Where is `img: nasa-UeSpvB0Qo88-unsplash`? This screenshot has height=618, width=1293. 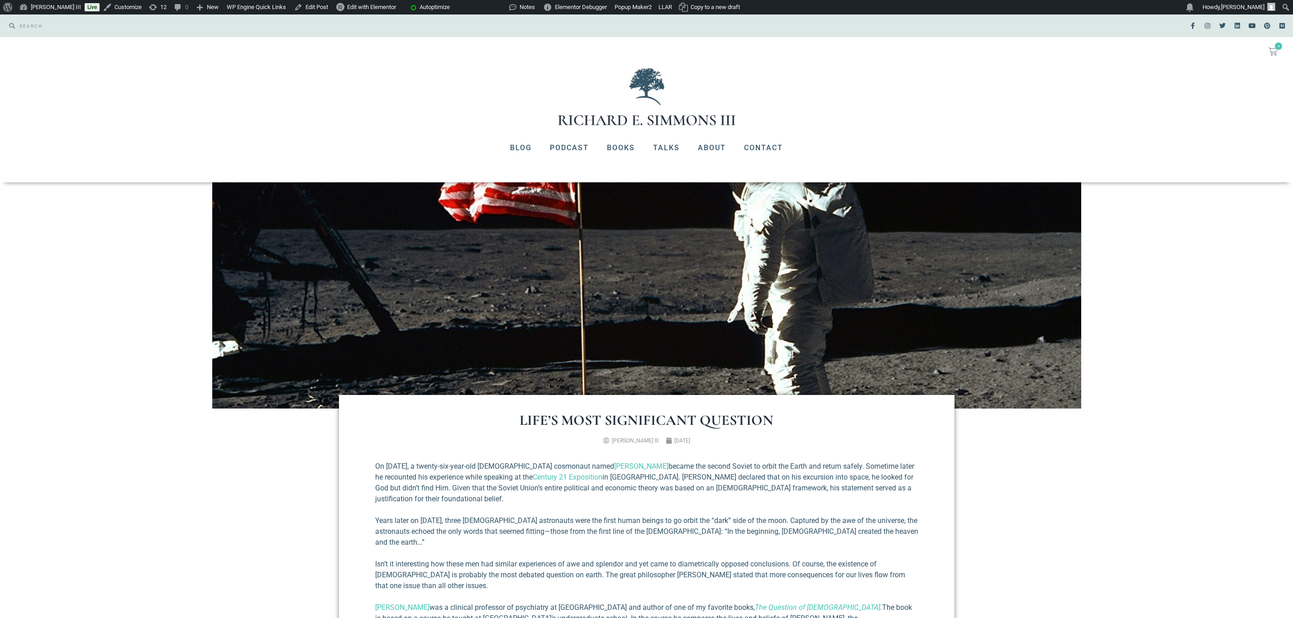 img: nasa-UeSpvB0Qo88-unsplash is located at coordinates (647, 296).